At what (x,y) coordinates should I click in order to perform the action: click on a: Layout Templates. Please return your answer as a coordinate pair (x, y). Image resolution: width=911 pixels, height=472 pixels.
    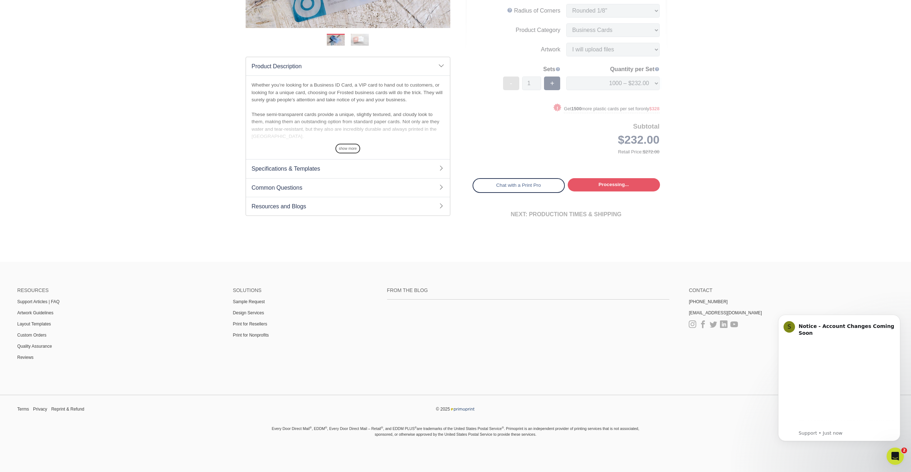
    Looking at the image, I should click on (34, 324).